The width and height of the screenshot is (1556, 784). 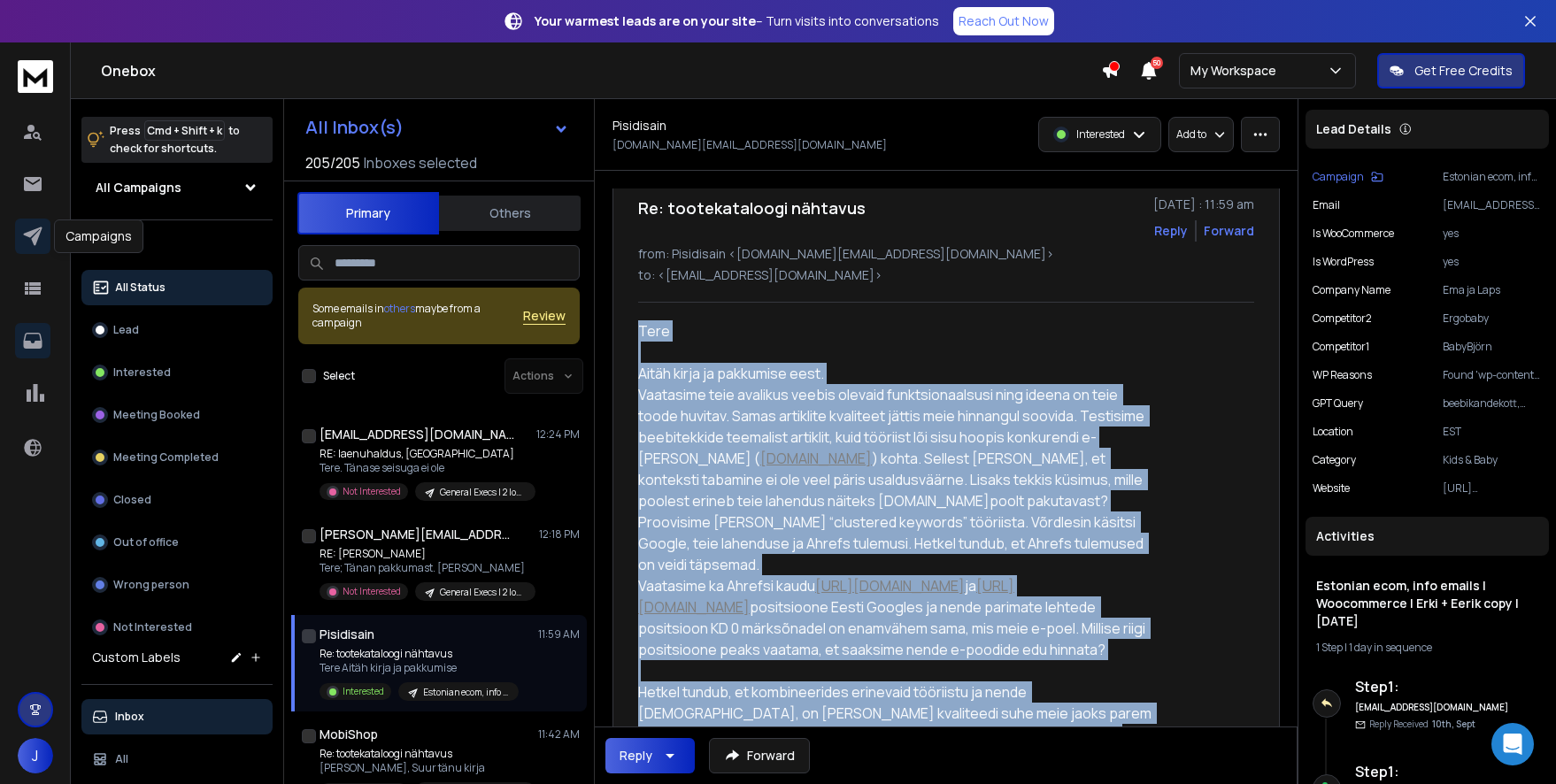 What do you see at coordinates (558, 635) in the screenshot?
I see `p: 11:59 AM` at bounding box center [558, 635].